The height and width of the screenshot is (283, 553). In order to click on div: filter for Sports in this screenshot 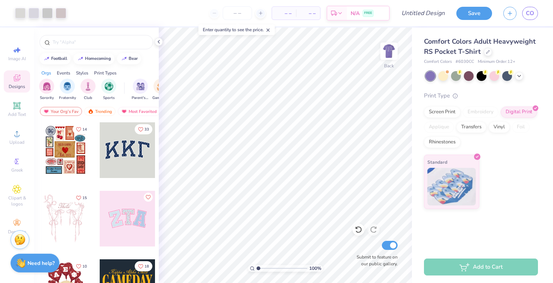, I will do `click(109, 90)`.